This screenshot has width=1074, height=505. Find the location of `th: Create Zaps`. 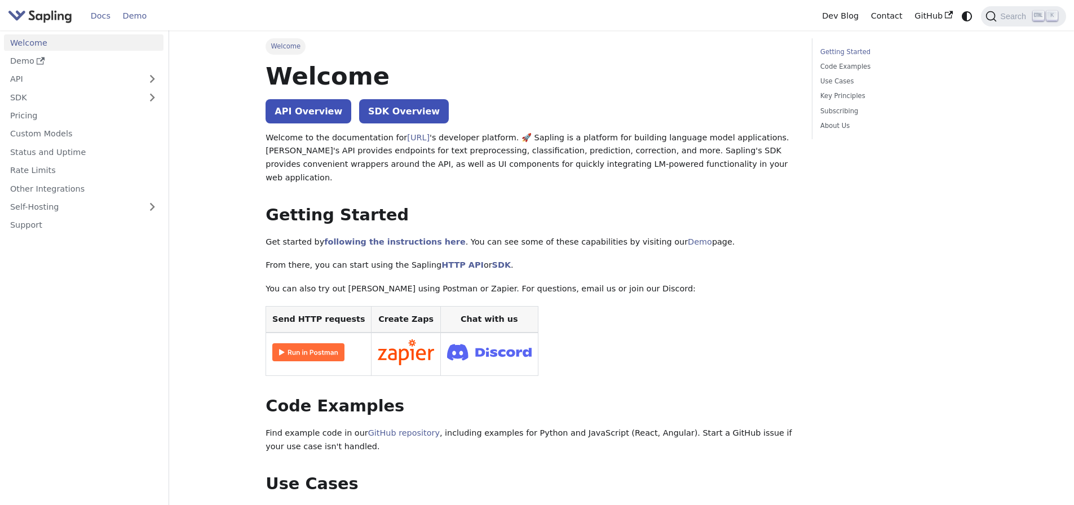

th: Create Zaps is located at coordinates (406, 319).